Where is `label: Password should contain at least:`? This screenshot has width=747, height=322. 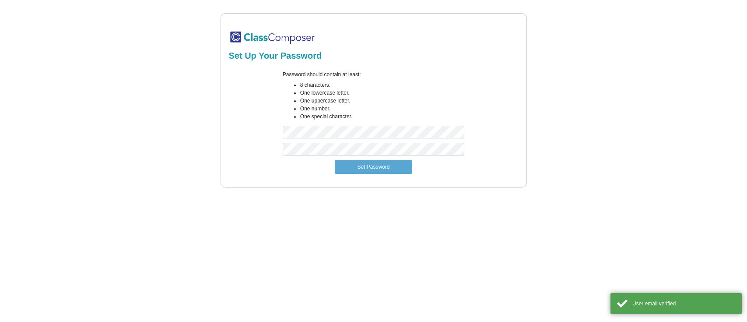
label: Password should contain at least: is located at coordinates (322, 74).